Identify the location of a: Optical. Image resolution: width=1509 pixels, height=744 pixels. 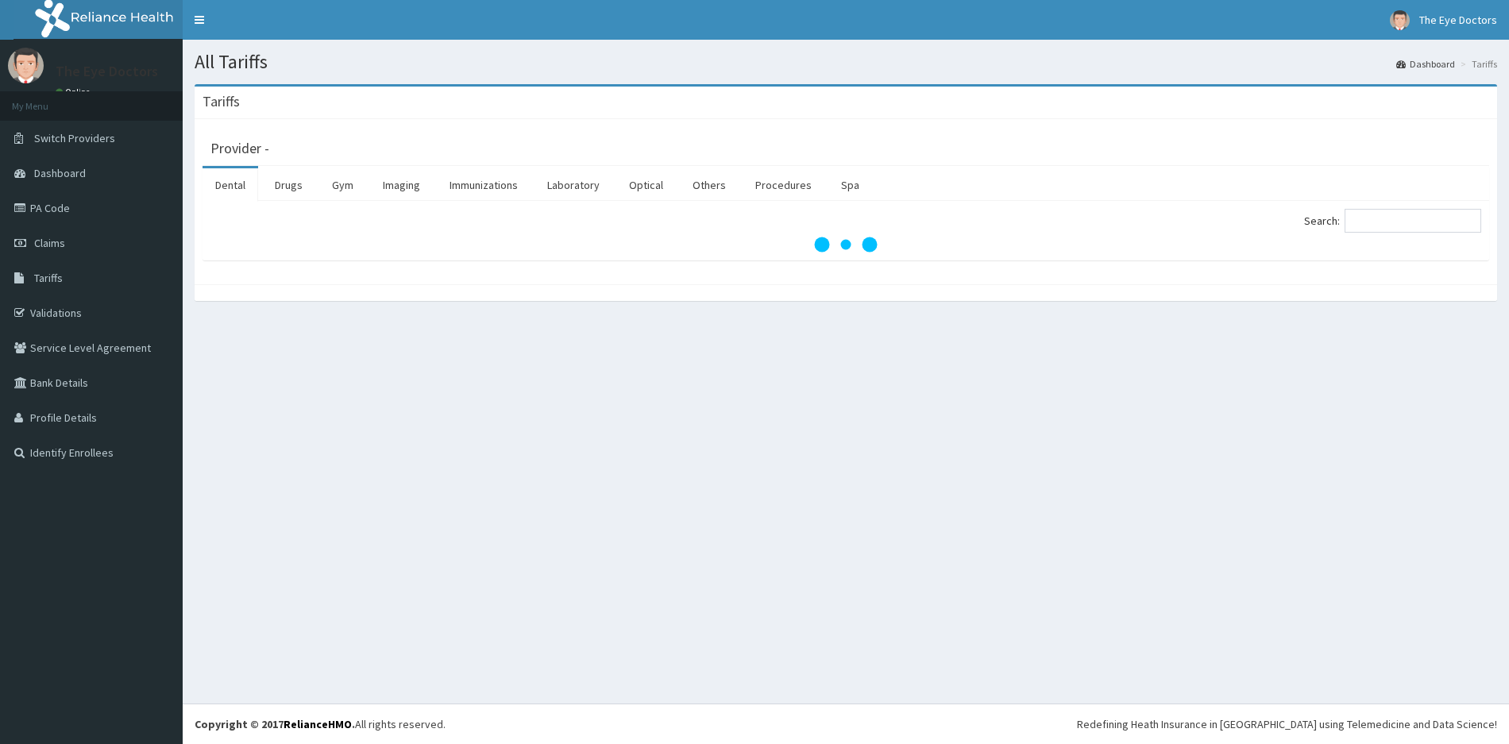
(646, 185).